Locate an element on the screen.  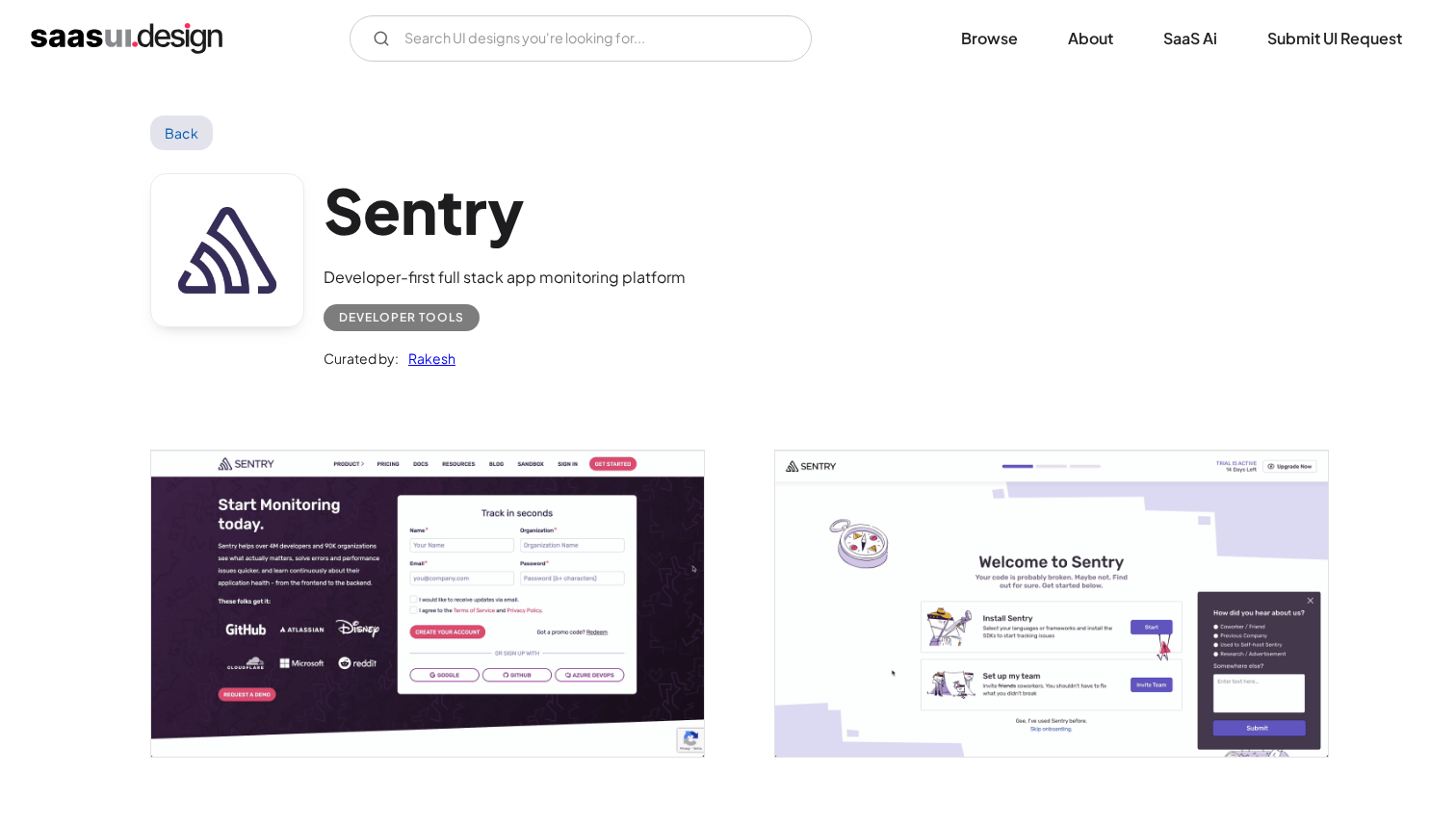
input: Search UI designs you're looking for... is located at coordinates (581, 39).